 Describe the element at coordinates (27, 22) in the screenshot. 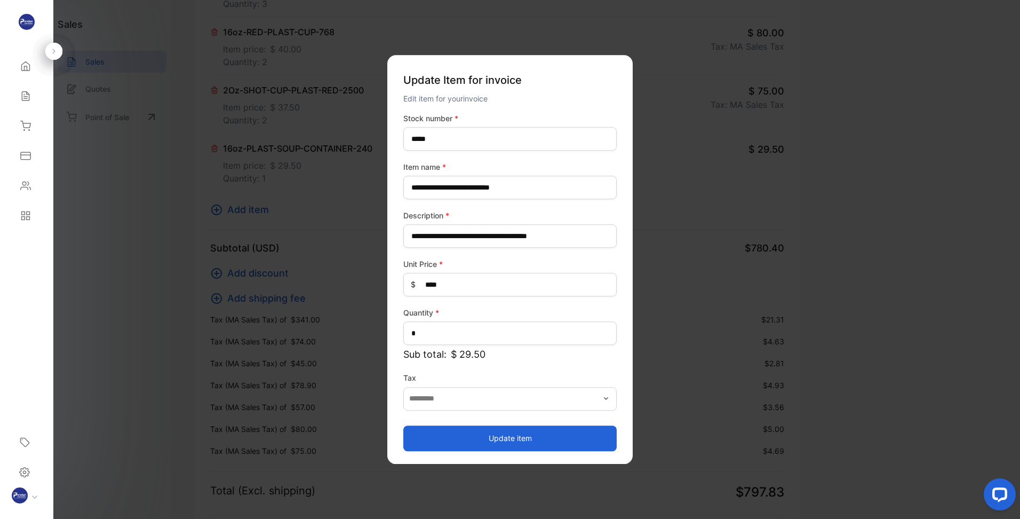

I see `img: logo` at that location.